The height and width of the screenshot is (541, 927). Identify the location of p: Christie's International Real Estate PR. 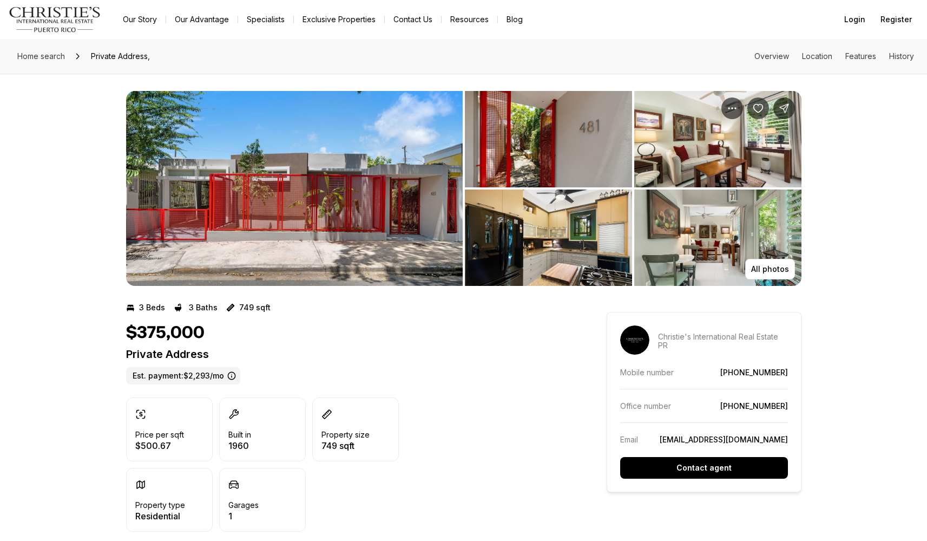
(723, 341).